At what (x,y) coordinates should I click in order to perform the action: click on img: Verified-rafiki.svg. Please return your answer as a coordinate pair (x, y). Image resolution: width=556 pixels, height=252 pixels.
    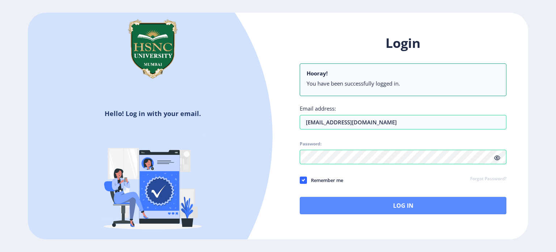
    Looking at the image, I should click on (153, 184).